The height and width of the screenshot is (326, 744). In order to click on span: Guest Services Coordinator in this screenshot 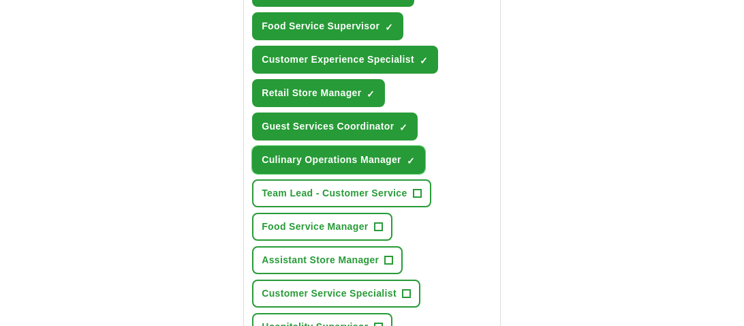, I will do `click(328, 126)`.